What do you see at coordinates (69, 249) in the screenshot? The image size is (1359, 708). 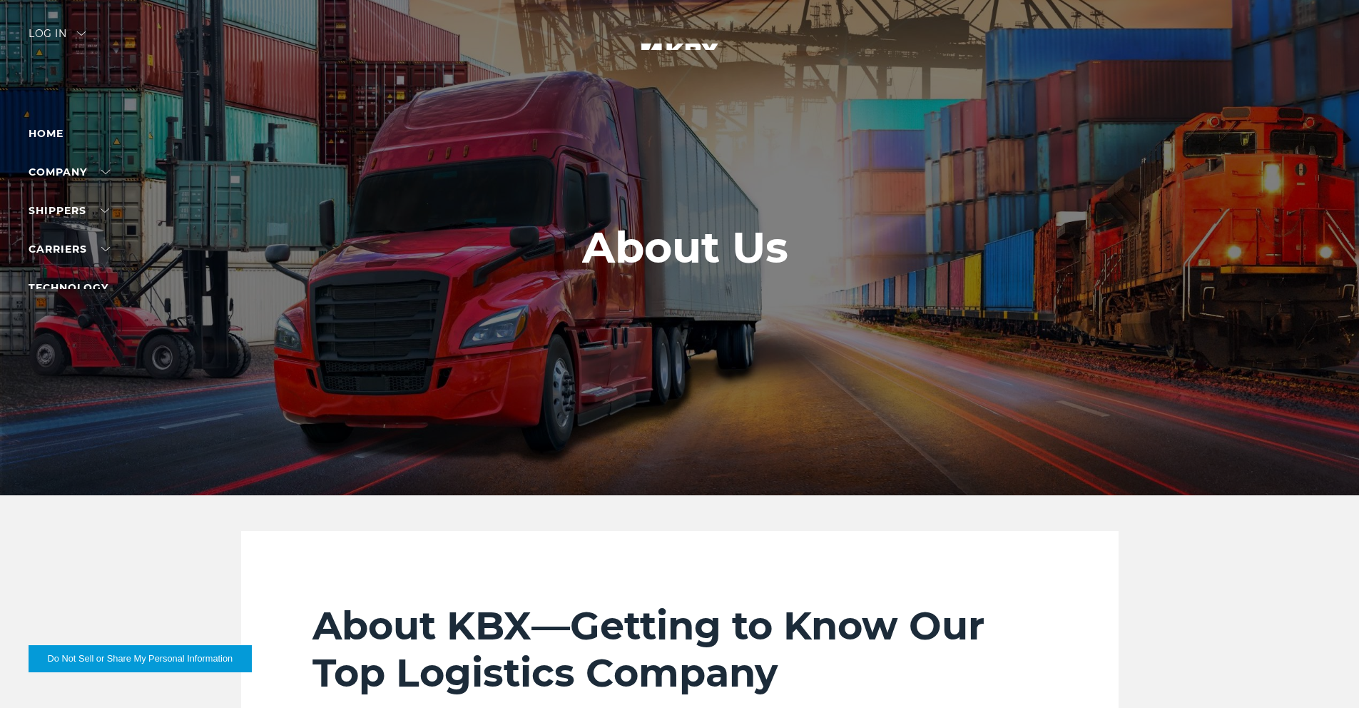 I see `a: Carriers` at bounding box center [69, 249].